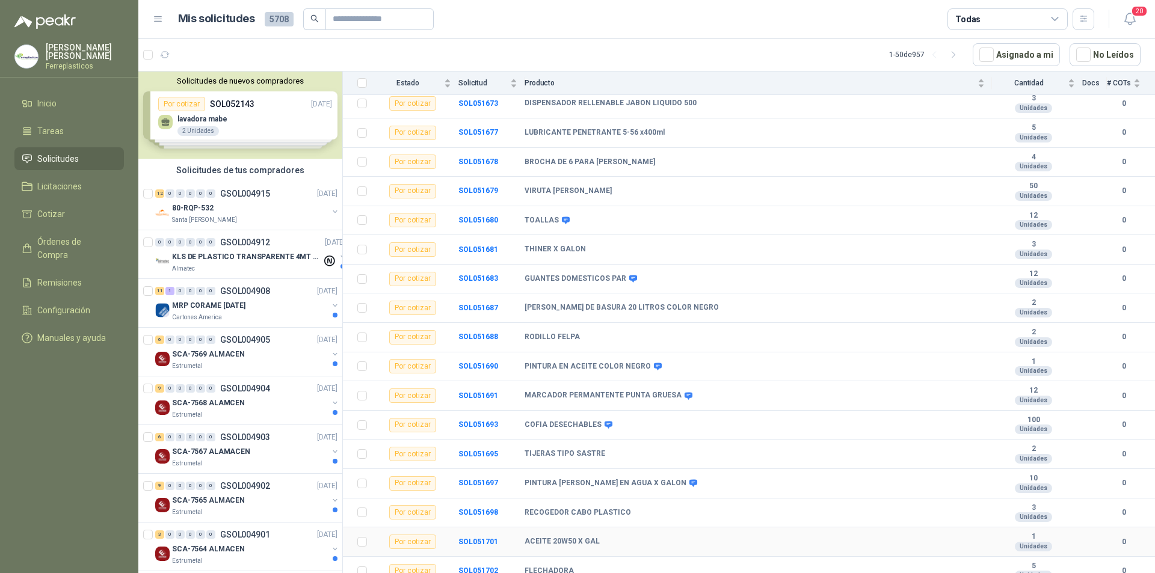  I want to click on div: 11, so click(159, 291).